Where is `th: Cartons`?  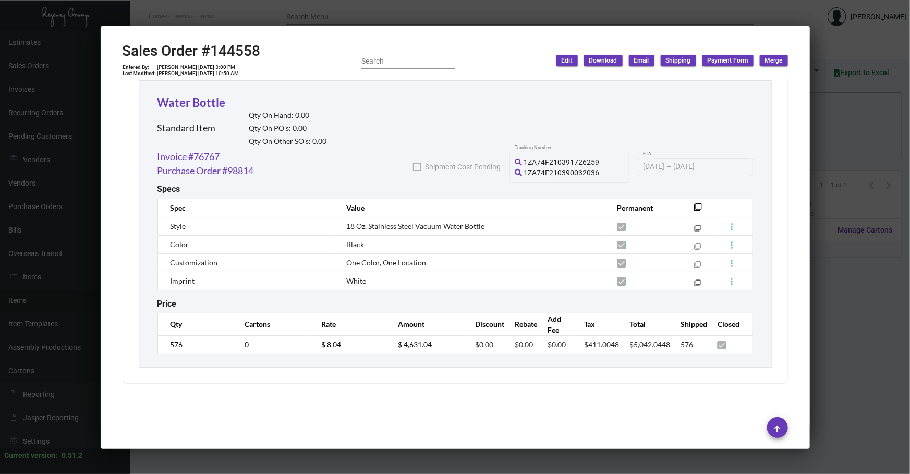
th: Cartons is located at coordinates (273, 324).